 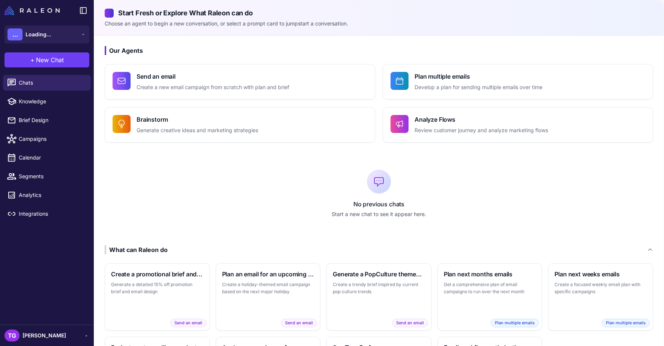 What do you see at coordinates (47, 214) in the screenshot?
I see `a: Integrations` at bounding box center [47, 214].